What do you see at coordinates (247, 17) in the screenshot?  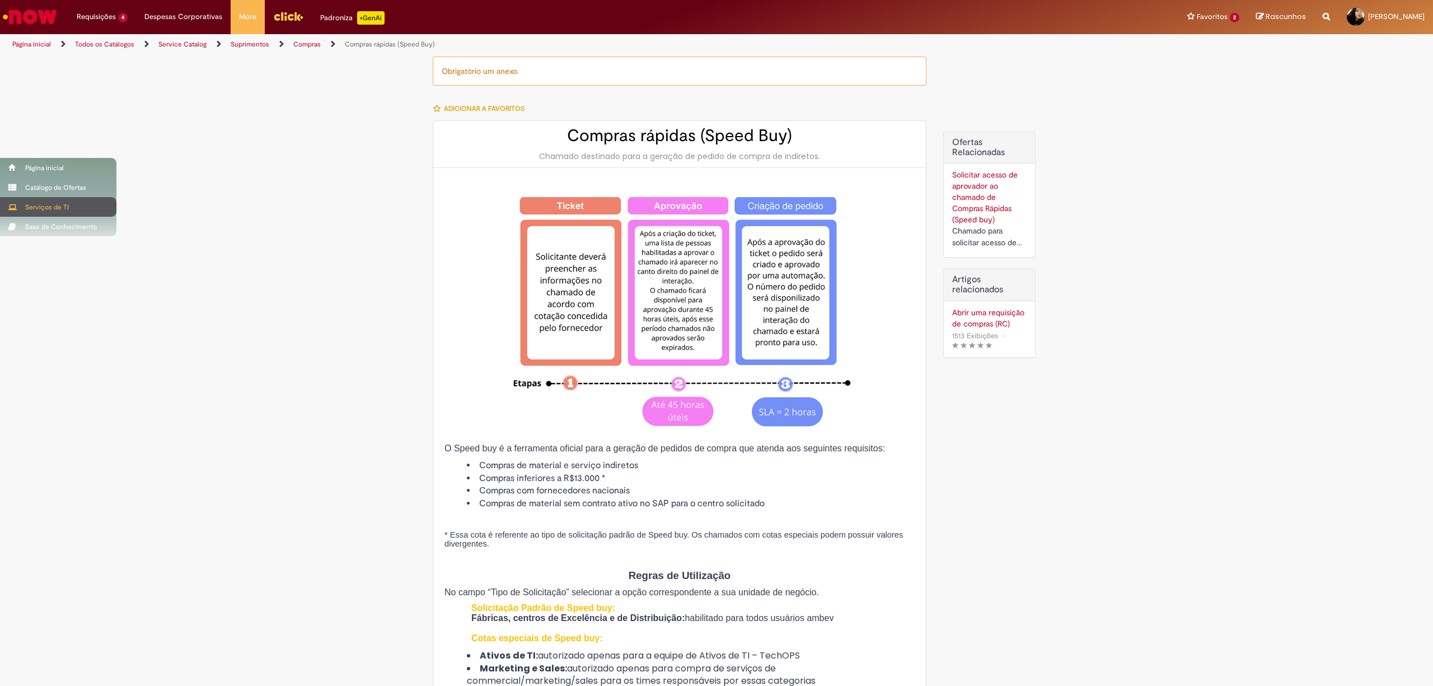 I see `span: More` at bounding box center [247, 17].